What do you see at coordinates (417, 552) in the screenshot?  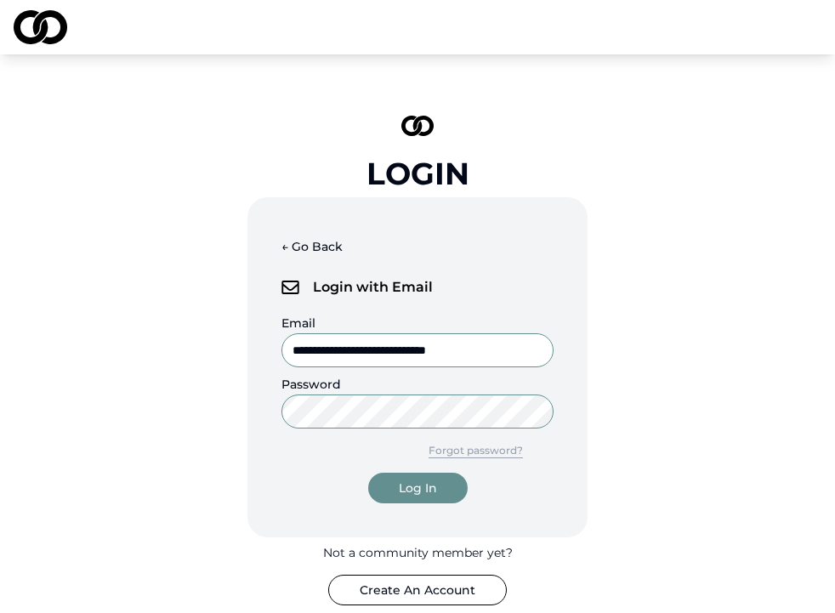 I see `div: Not a community member yet?` at bounding box center [417, 552].